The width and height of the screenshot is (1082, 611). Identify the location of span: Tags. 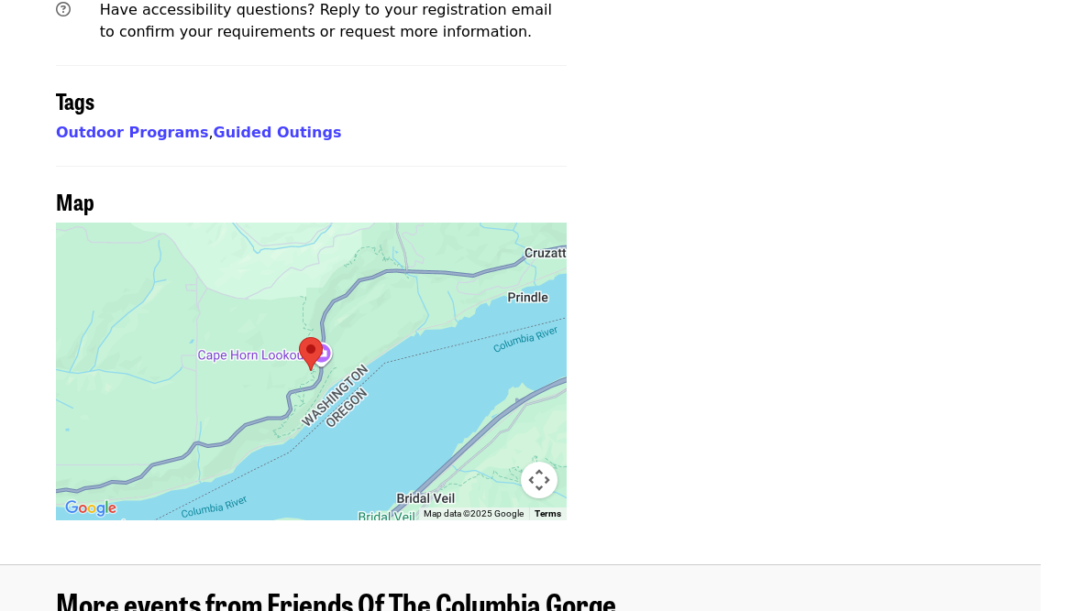
(76, 100).